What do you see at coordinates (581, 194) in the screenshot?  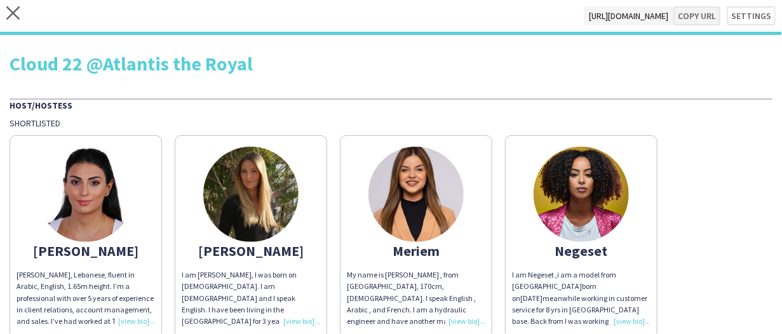 I see `img: thumb-1679642050641d4dc284058.jpeg` at bounding box center [581, 194].